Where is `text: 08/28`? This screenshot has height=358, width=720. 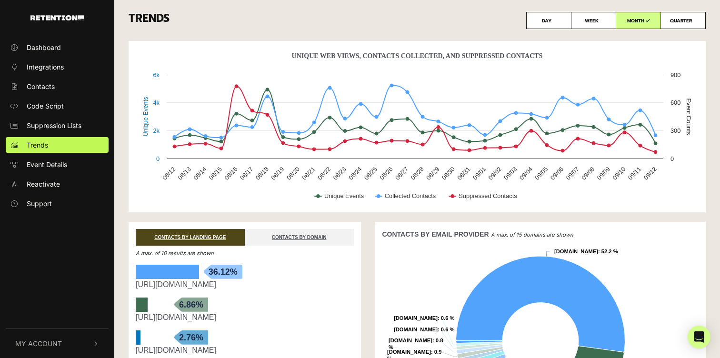
text: 08/28 is located at coordinates (417, 173).